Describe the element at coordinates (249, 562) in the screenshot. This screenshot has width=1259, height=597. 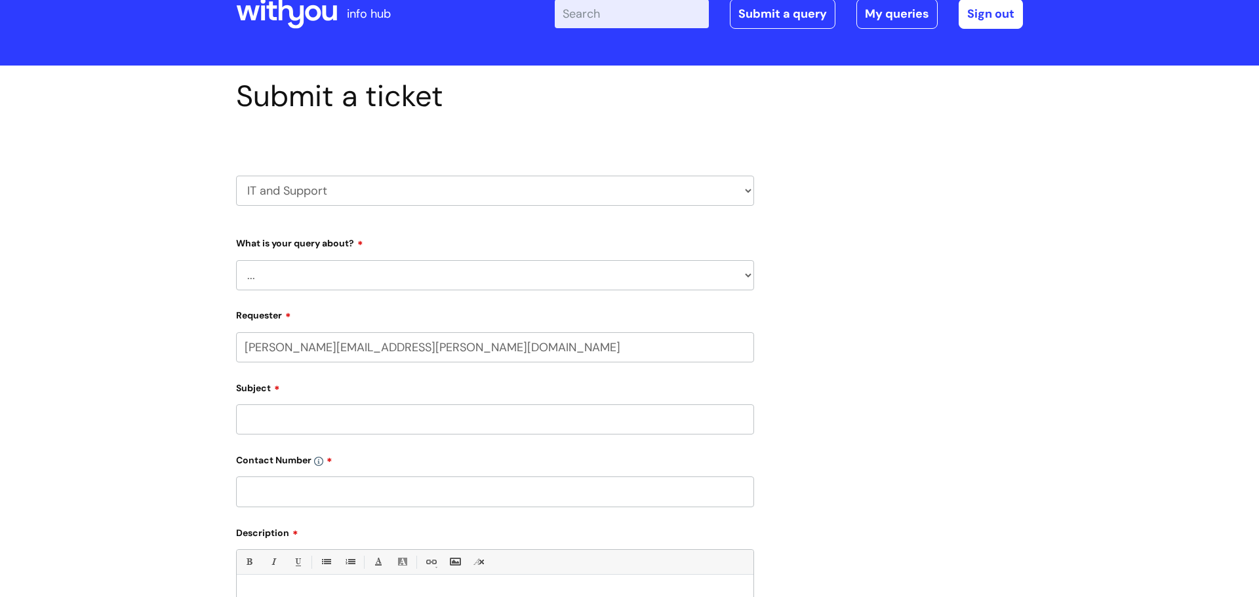
I see `a: Bold (Ctrl-B)` at that location.